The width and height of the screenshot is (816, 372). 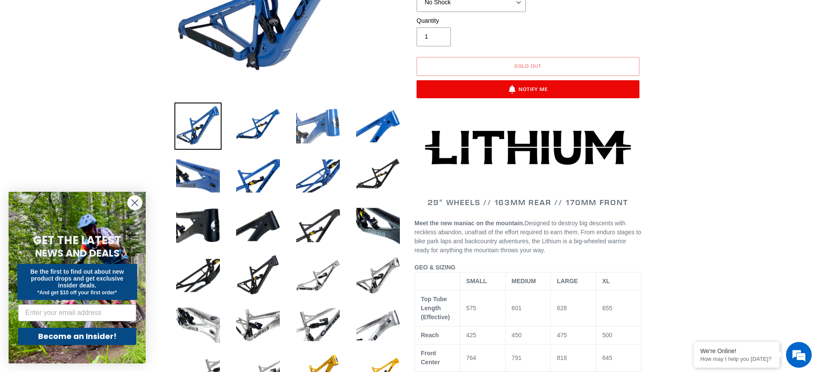 I want to click on b: Meet the new maniac on the mountain., so click(x=470, y=223).